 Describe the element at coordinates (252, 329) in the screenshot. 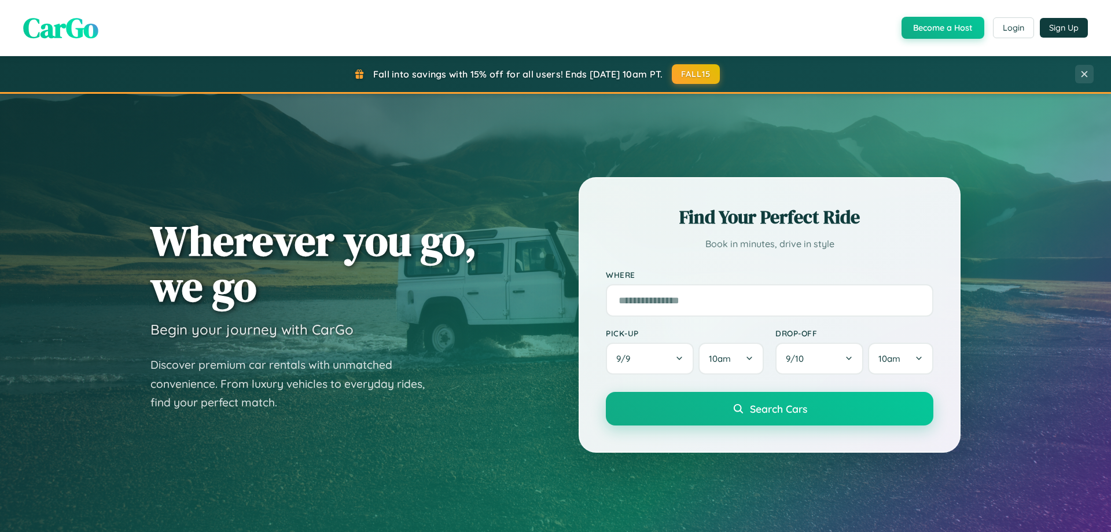

I see `h3: Begin your journey with CarGo` at that location.